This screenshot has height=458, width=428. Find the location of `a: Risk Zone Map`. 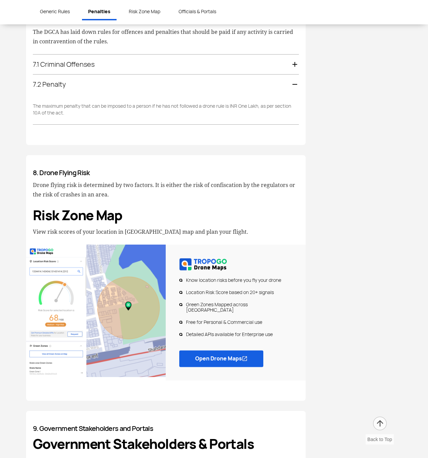

a: Risk Zone Map is located at coordinates (144, 12).